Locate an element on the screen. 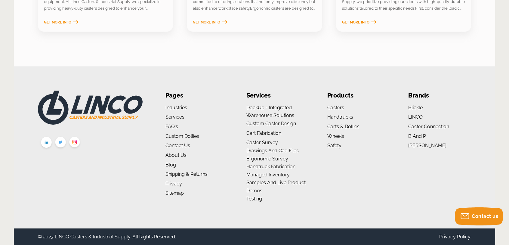 Image resolution: width=509 pixels, height=245 pixels. a: Caster Survey is located at coordinates (262, 142).